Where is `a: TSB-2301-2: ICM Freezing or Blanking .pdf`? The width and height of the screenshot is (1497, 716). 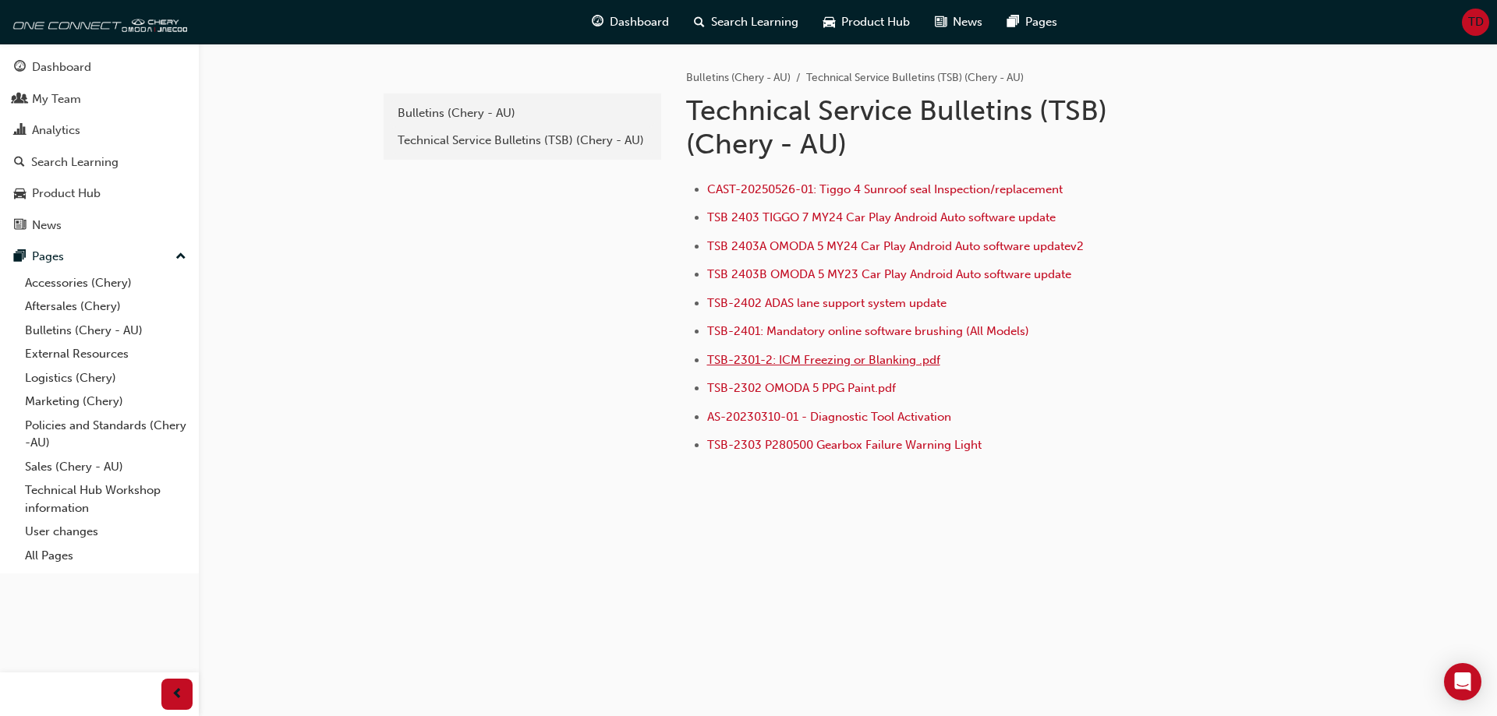
a: TSB-2301-2: ICM Freezing or Blanking .pdf is located at coordinates (823, 360).